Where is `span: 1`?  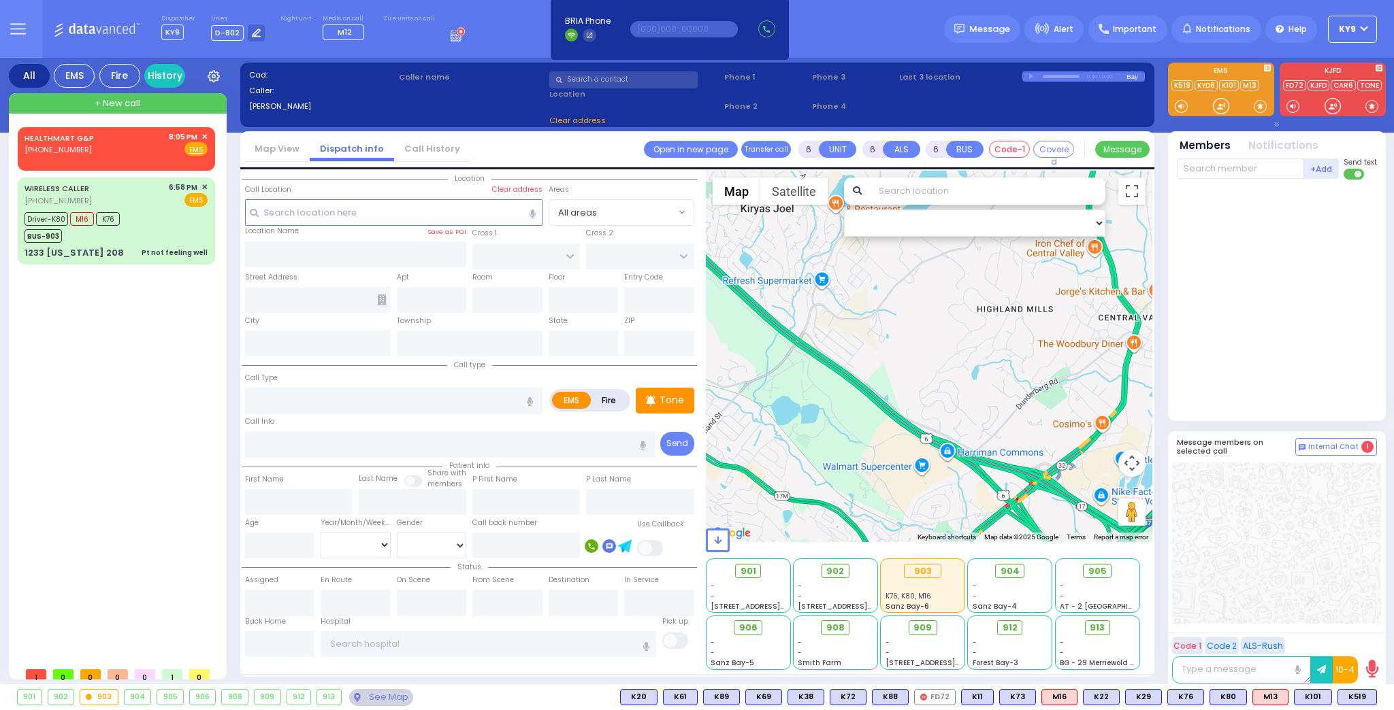 span: 1 is located at coordinates (1367, 447).